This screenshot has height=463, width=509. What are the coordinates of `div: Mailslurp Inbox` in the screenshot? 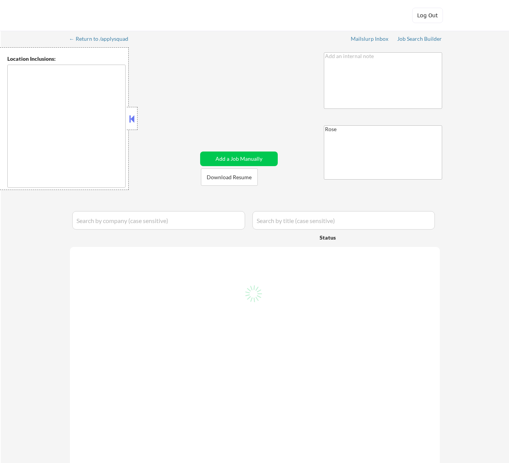 It's located at (370, 39).